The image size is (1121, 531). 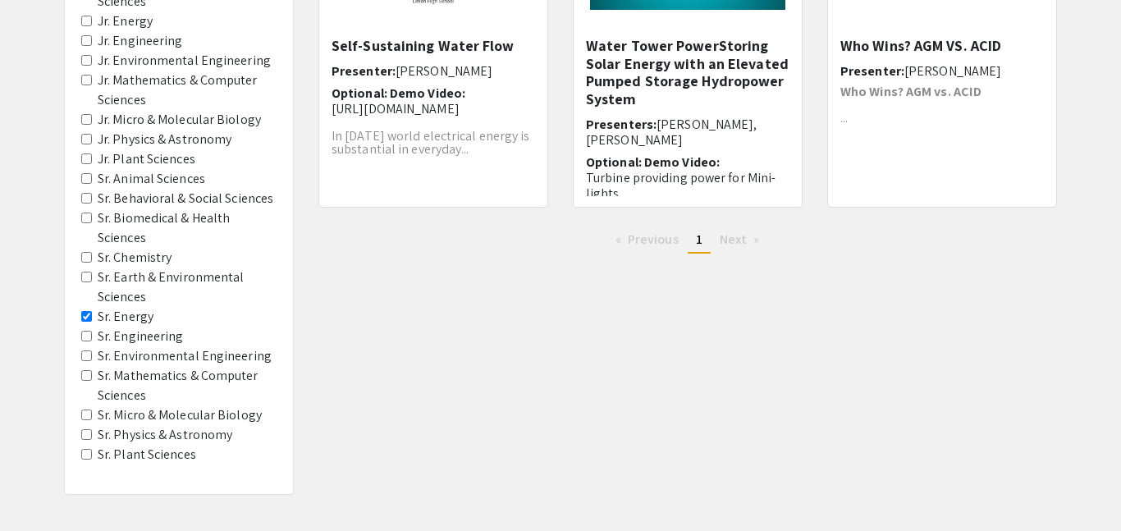 What do you see at coordinates (185, 356) in the screenshot?
I see `label: Sr. Environmental Engineering` at bounding box center [185, 356].